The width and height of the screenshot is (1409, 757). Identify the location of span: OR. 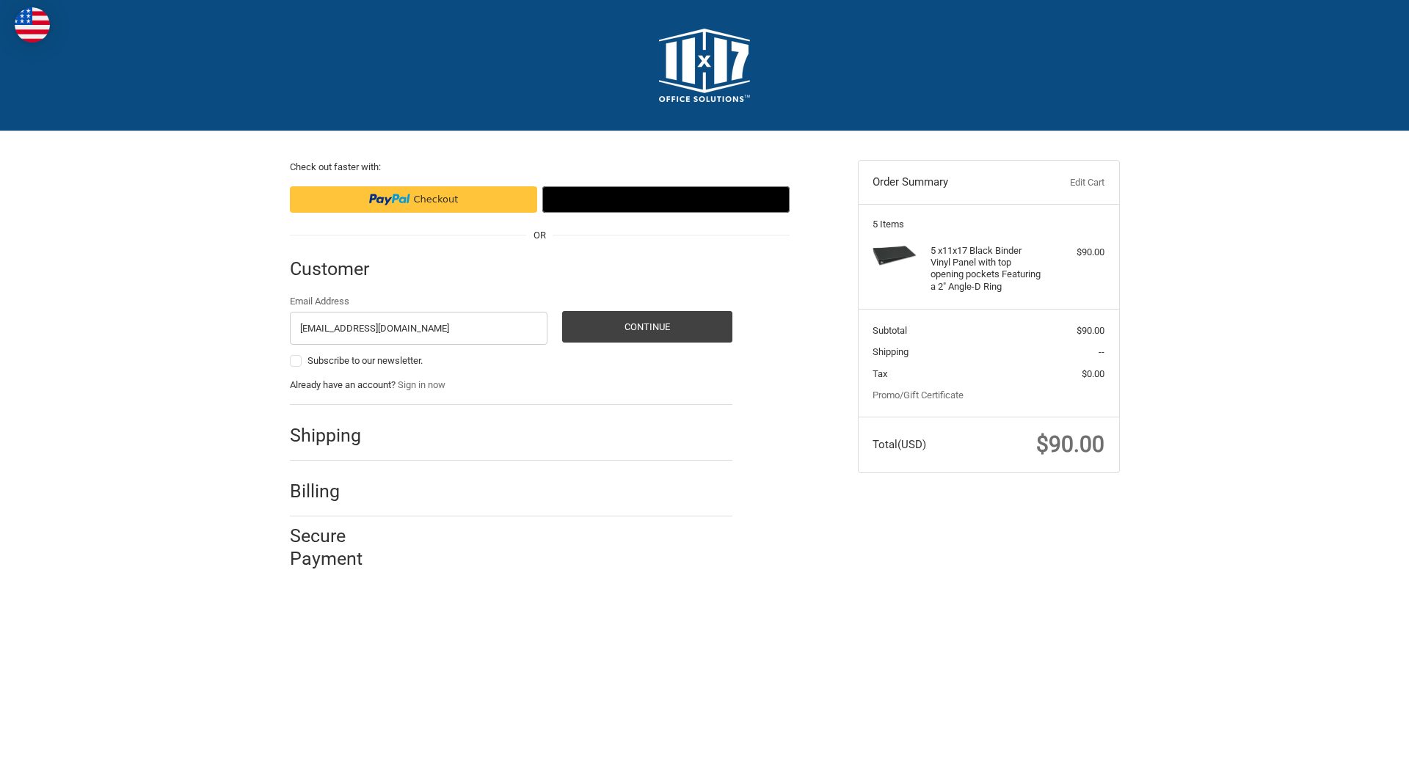
(539, 236).